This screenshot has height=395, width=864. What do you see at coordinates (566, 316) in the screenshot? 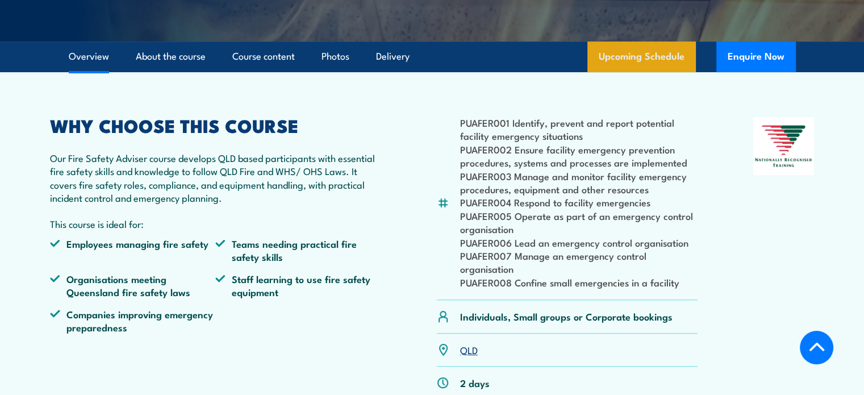
I see `p: Individuals, Small groups or Corporate bookings` at bounding box center [566, 316].